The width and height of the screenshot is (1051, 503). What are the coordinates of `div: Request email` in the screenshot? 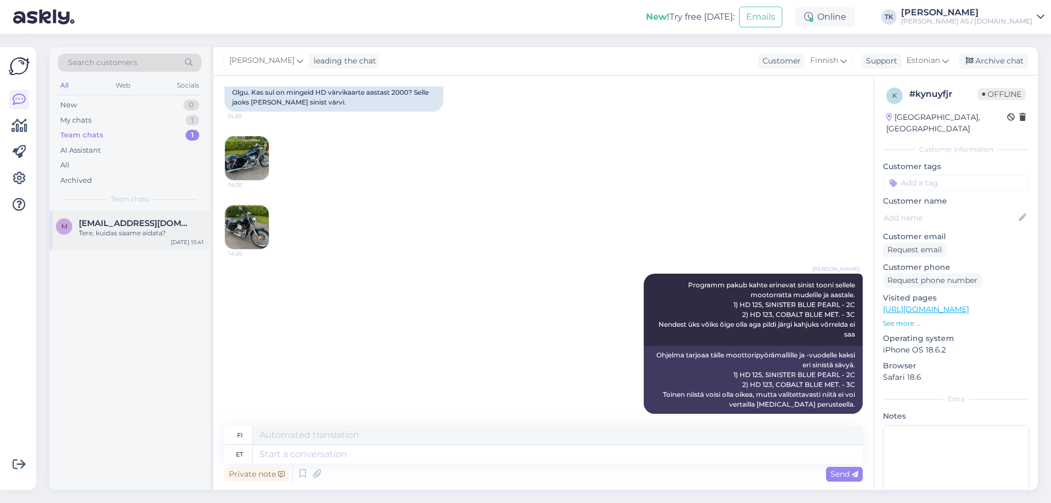 It's located at (914, 250).